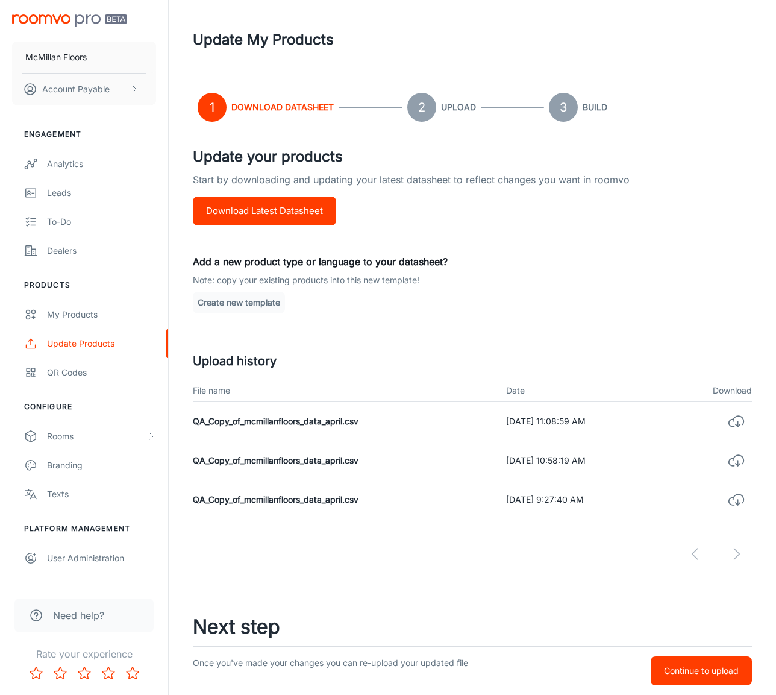 Image resolution: width=776 pixels, height=695 pixels. I want to click on h3: Next step, so click(473, 627).